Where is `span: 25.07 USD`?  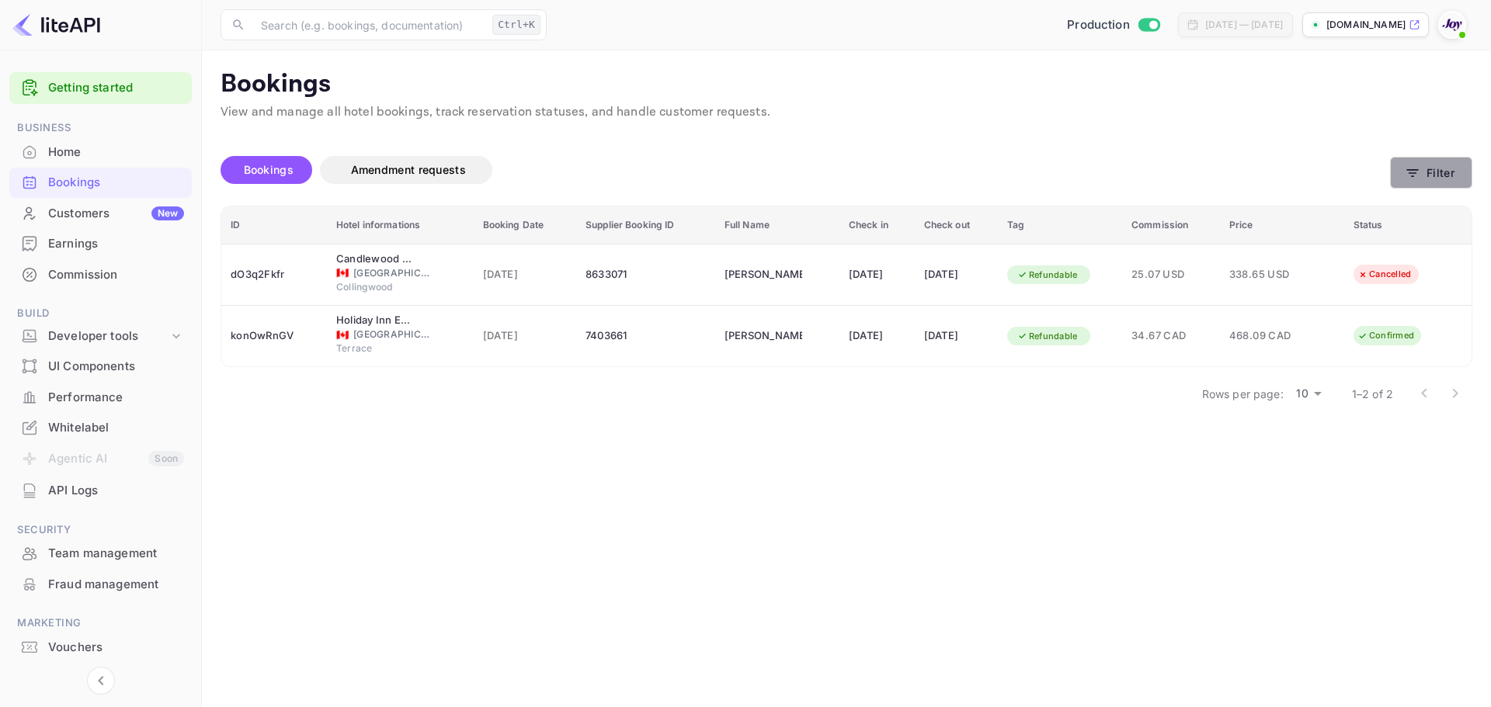 span: 25.07 USD is located at coordinates (1171, 275).